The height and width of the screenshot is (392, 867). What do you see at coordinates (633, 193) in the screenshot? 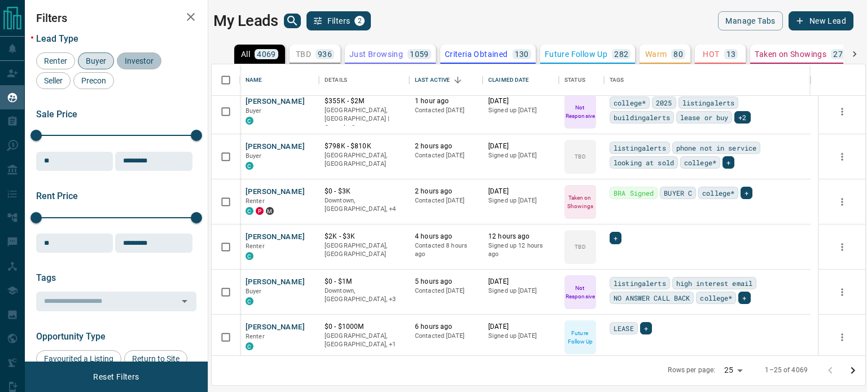
I see `span: BRA Signed` at bounding box center [633, 193].